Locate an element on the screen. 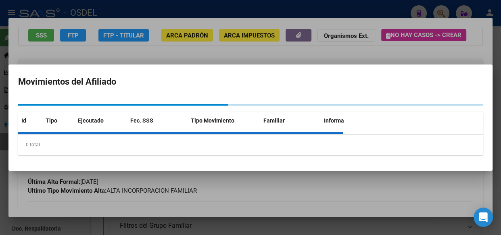 The height and width of the screenshot is (235, 501). datatable-header-cell: Tipo is located at coordinates (59, 121).